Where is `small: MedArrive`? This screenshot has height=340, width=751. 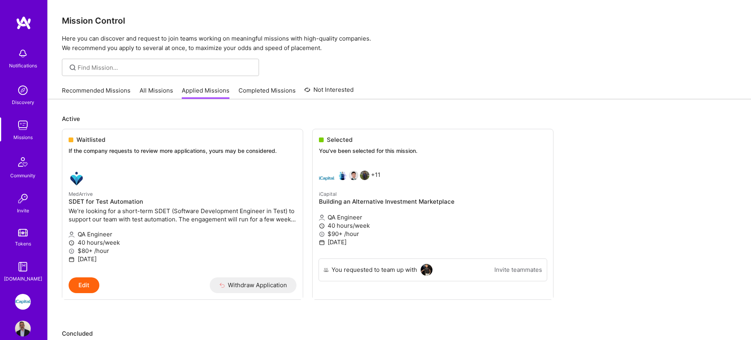
small: MedArrive is located at coordinates (80, 194).